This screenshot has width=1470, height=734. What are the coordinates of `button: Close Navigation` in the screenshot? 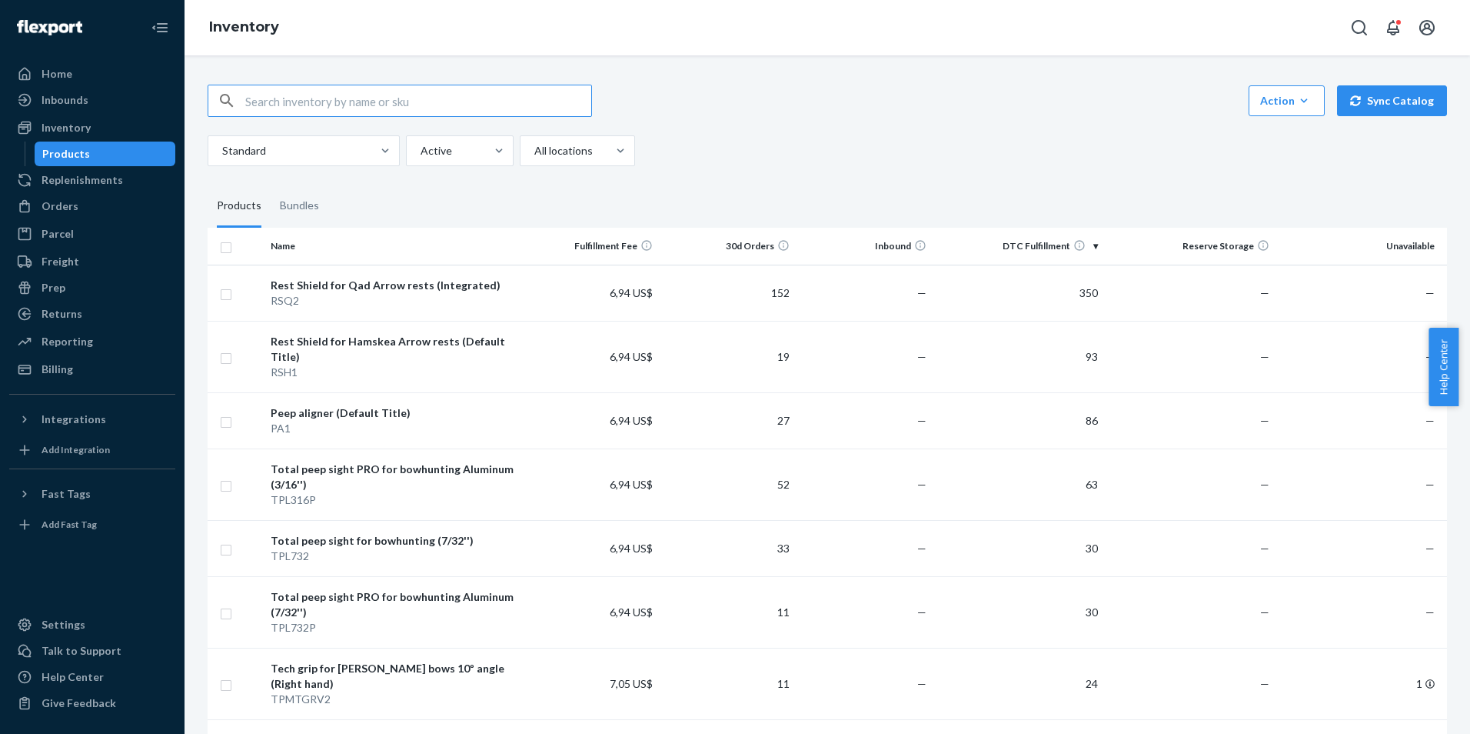 It's located at (160, 28).